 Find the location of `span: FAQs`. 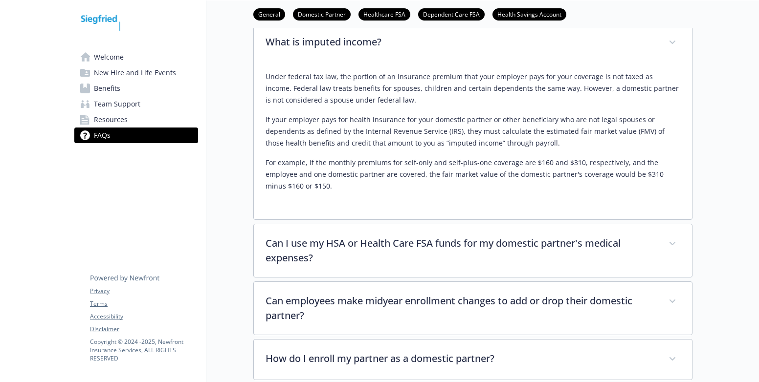

span: FAQs is located at coordinates (102, 135).